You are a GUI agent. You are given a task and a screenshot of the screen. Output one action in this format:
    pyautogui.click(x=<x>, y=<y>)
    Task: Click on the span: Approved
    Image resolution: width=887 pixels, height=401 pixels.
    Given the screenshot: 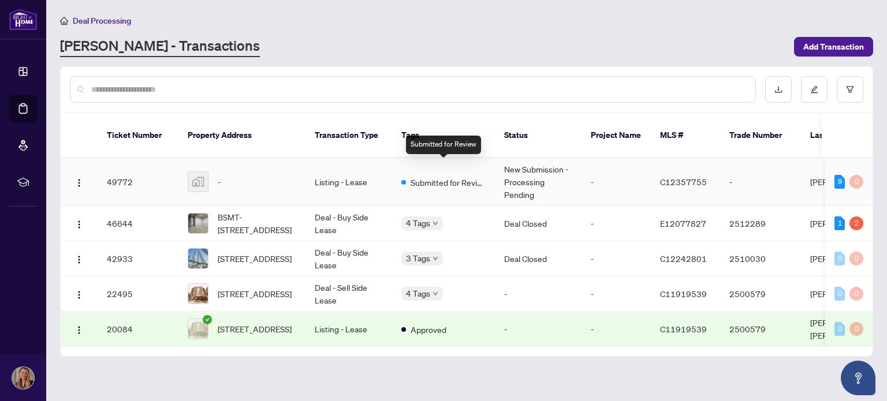 What is the action you would take?
    pyautogui.click(x=429, y=330)
    